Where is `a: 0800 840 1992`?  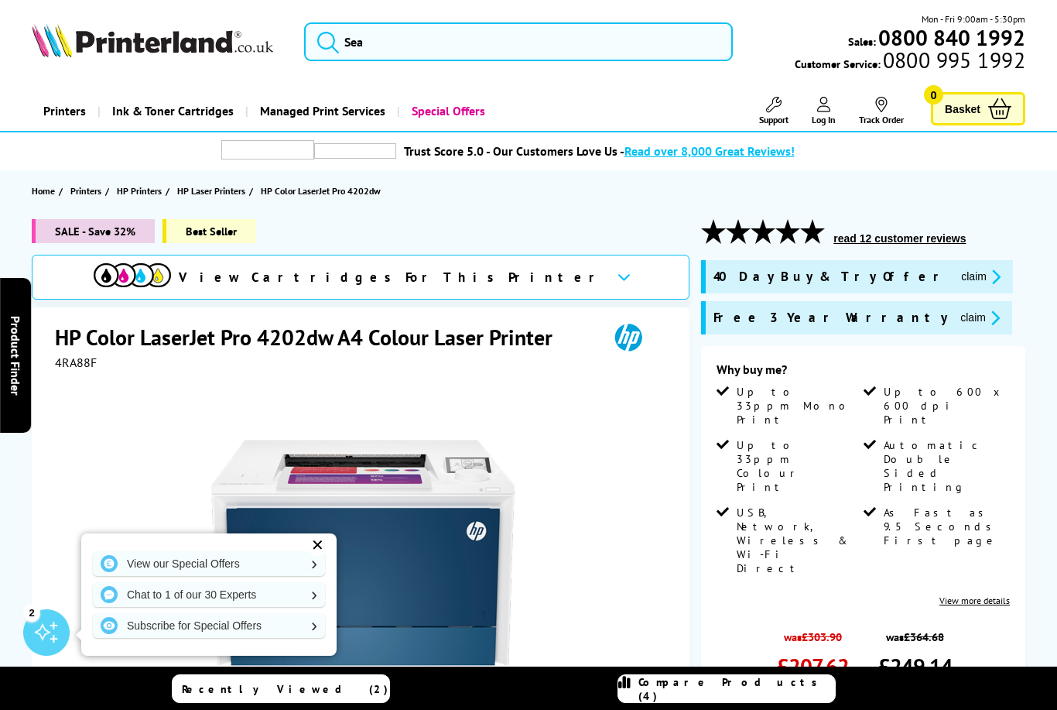
a: 0800 840 1992 is located at coordinates (951, 37).